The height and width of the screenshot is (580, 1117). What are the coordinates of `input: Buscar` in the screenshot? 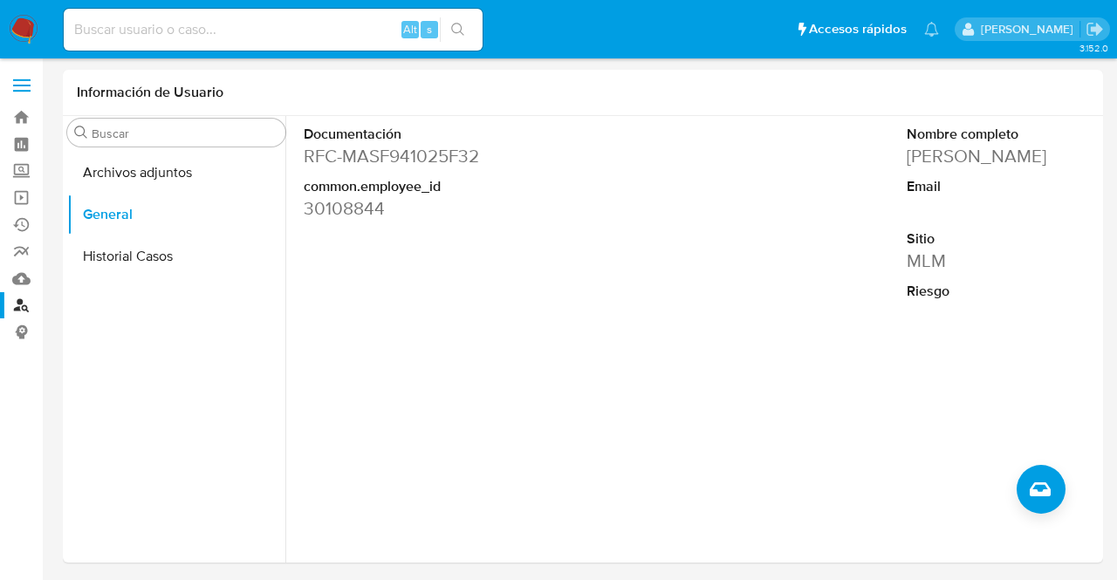 It's located at (185, 134).